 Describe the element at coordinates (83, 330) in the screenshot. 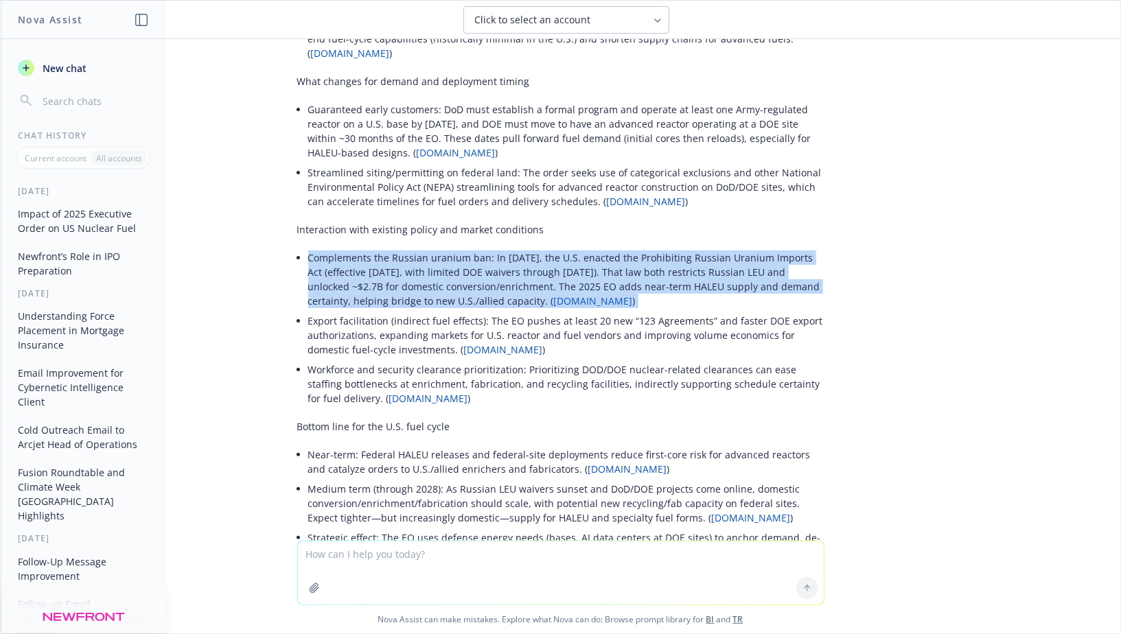

I see `button: Understanding Force Placement in Mortgage Insurance` at that location.